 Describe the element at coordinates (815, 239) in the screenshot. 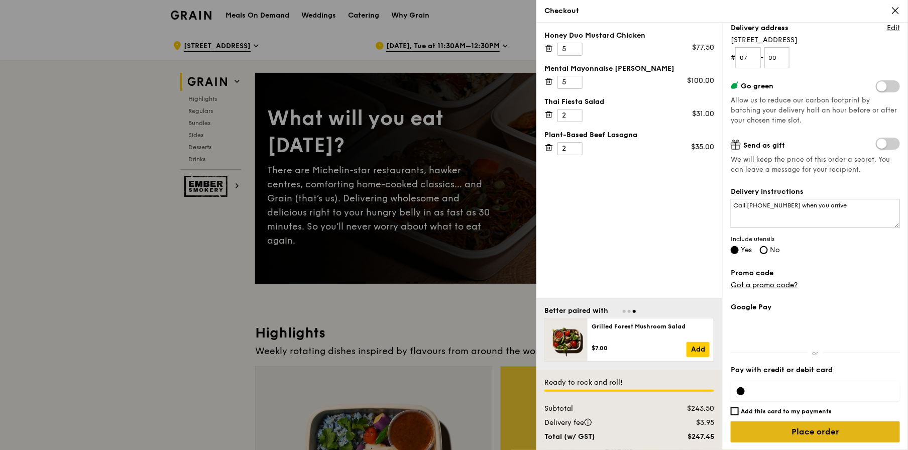

I see `span: Include utensils` at that location.